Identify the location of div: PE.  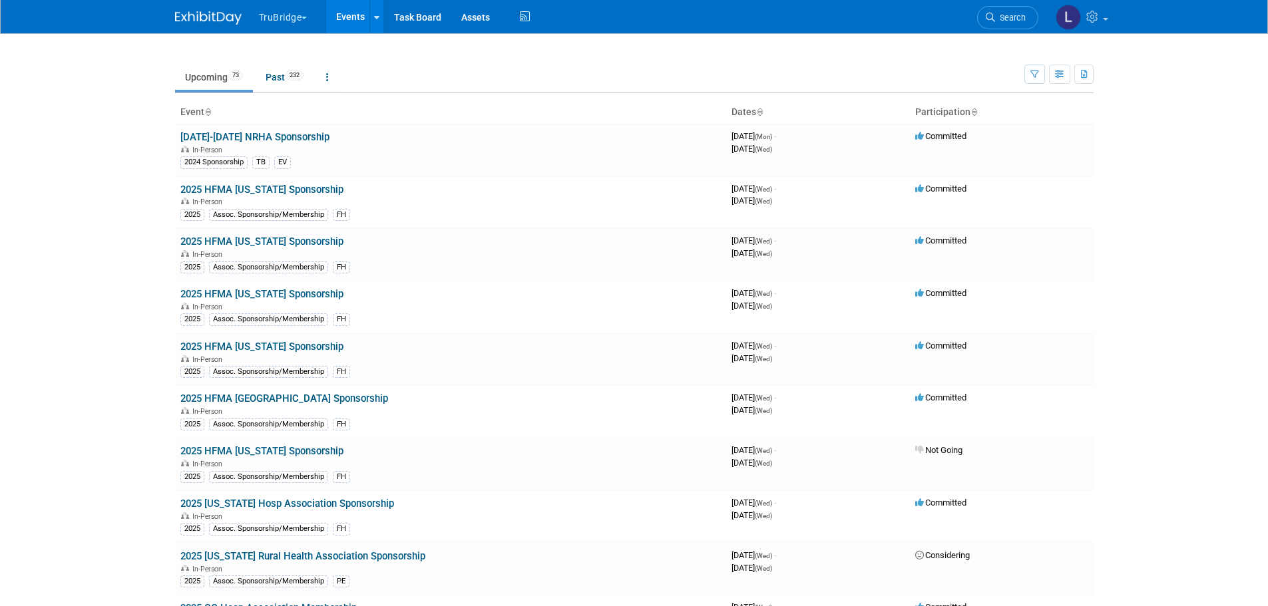
(341, 582).